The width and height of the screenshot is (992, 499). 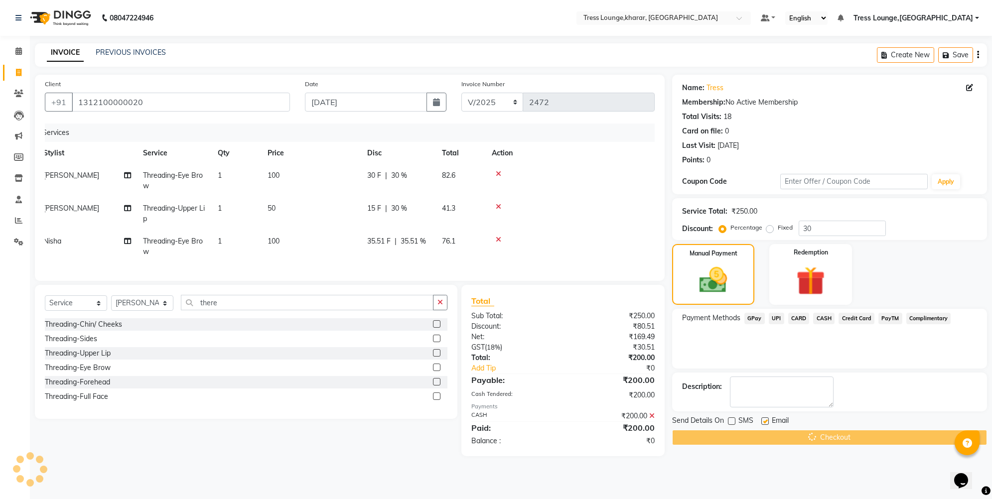 I want to click on a: Add Tip, so click(x=522, y=368).